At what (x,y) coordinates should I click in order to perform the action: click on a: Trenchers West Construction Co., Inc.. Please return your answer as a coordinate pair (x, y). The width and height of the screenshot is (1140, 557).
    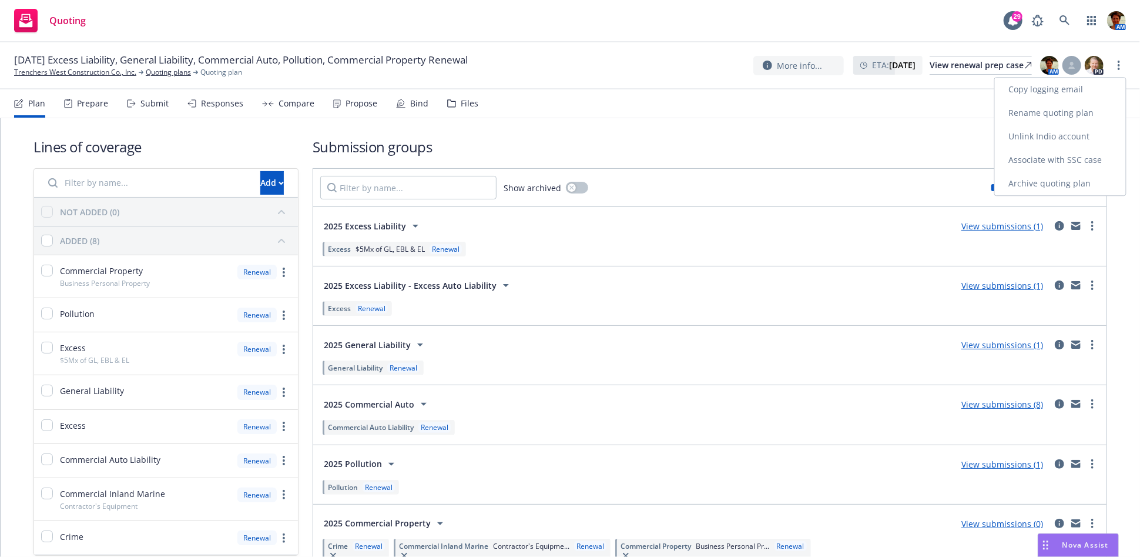
    Looking at the image, I should click on (75, 72).